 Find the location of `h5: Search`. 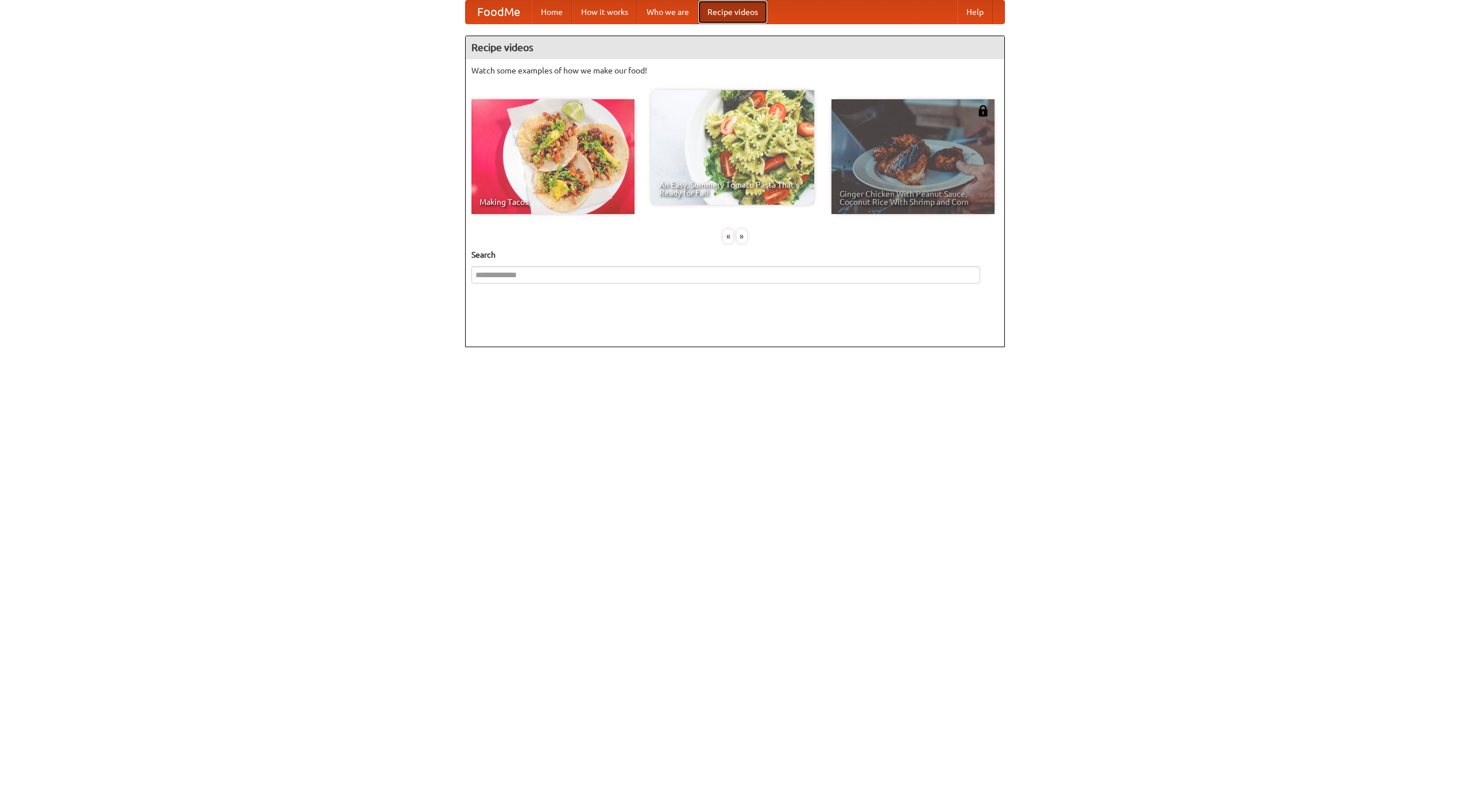

h5: Search is located at coordinates (735, 255).